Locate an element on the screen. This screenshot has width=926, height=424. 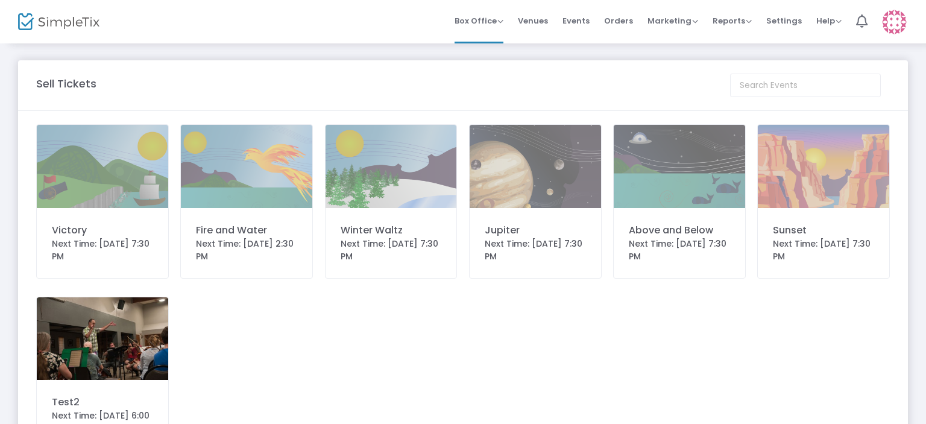
div: Winter Waltz is located at coordinates (391, 230).